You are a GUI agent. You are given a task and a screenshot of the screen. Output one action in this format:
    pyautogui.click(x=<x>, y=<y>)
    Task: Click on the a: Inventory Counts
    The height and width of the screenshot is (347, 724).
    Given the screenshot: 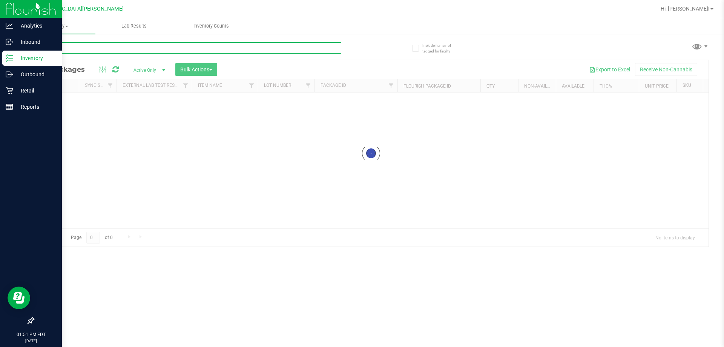 What is the action you would take?
    pyautogui.click(x=211, y=26)
    